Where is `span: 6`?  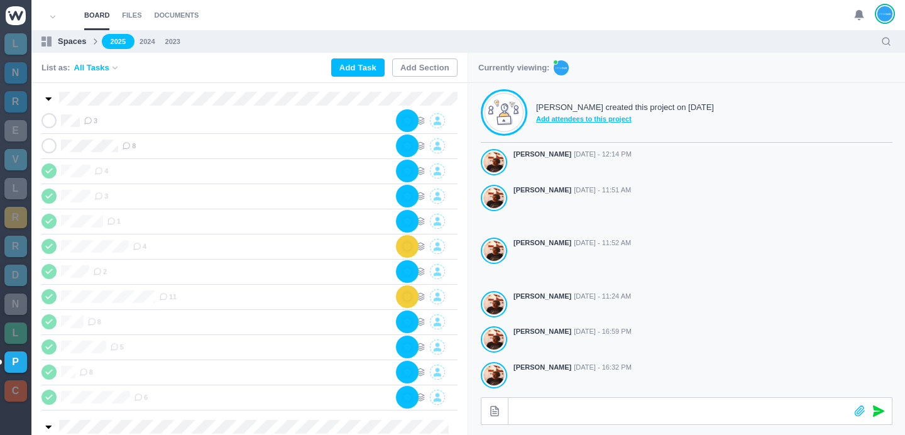 span: 6 is located at coordinates (141, 397).